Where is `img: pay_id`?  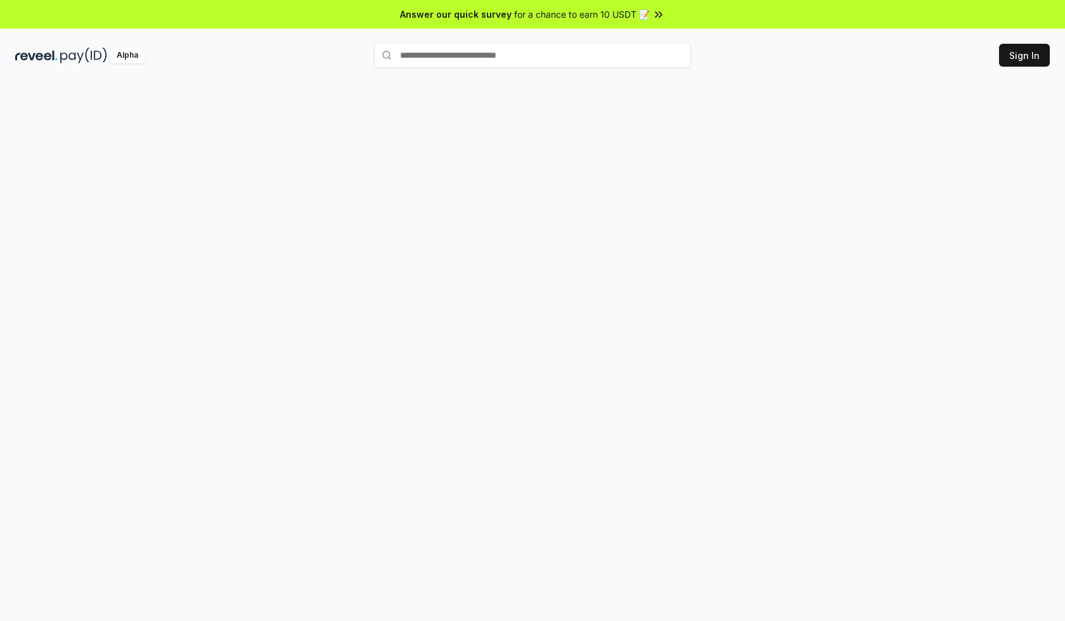
img: pay_id is located at coordinates (84, 55).